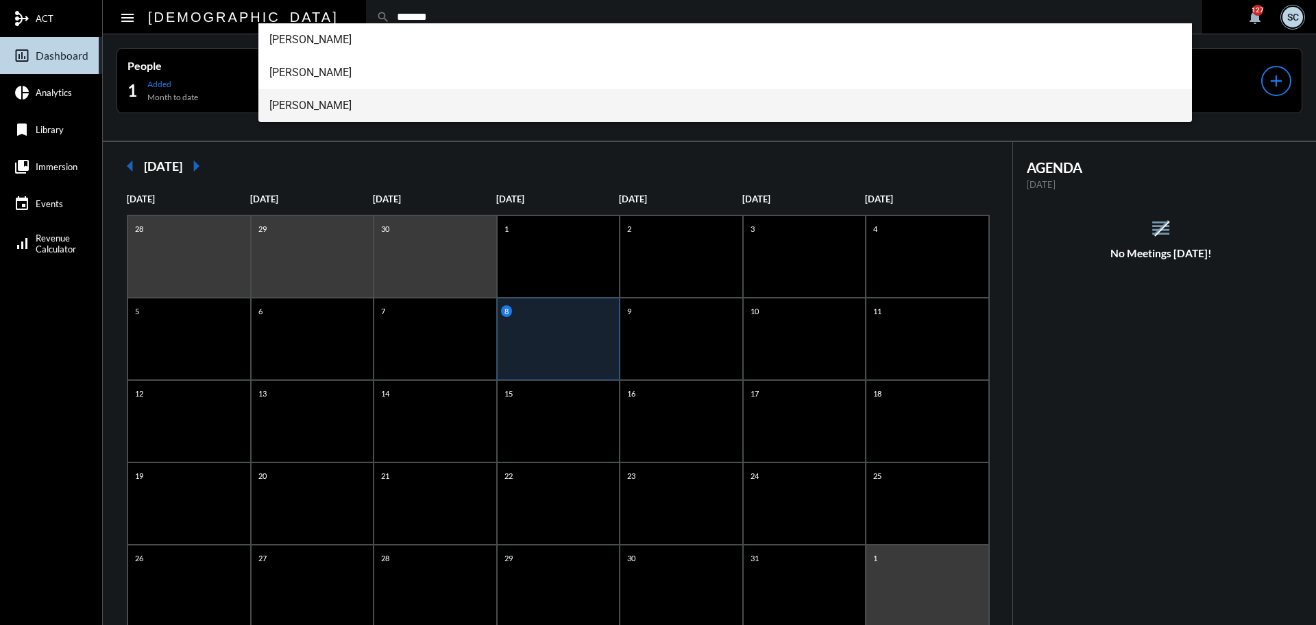 This screenshot has width=1316, height=625. I want to click on div: 127, so click(1258, 10).